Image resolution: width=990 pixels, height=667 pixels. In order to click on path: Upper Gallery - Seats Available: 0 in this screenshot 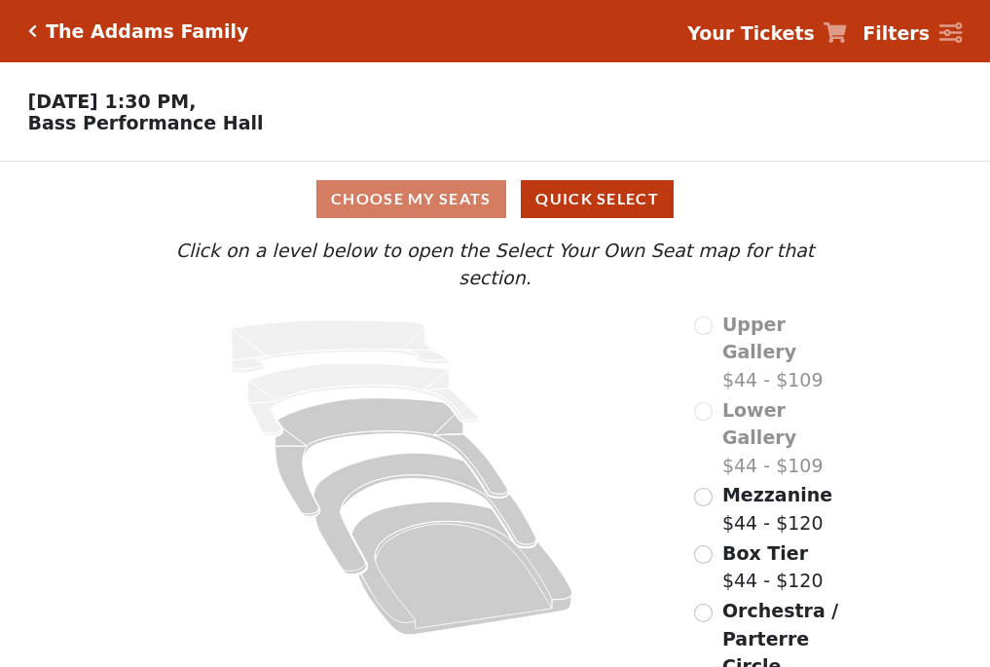, I will do `click(341, 346)`.